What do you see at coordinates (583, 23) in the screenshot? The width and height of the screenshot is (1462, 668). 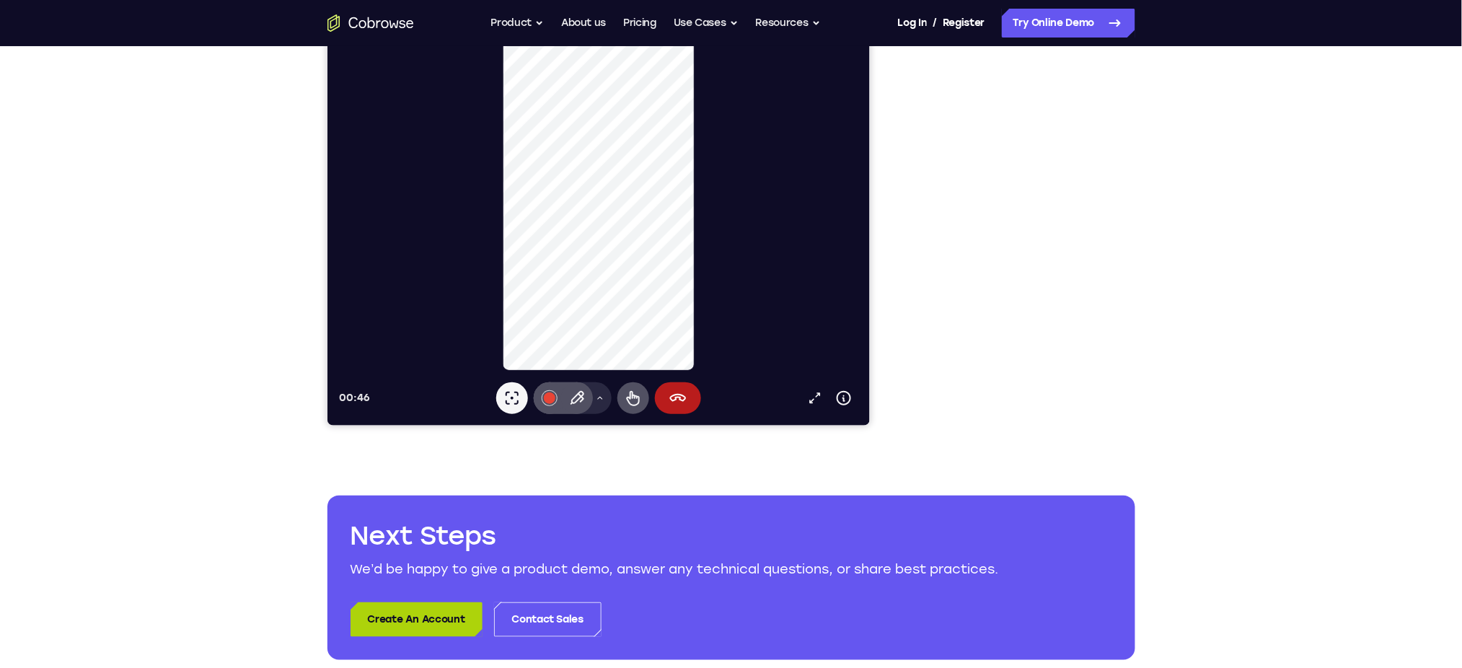 I see `a: About us` at bounding box center [583, 23].